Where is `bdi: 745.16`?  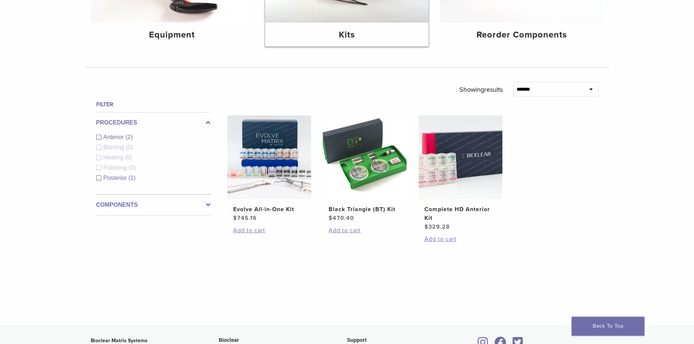 bdi: 745.16 is located at coordinates (245, 218).